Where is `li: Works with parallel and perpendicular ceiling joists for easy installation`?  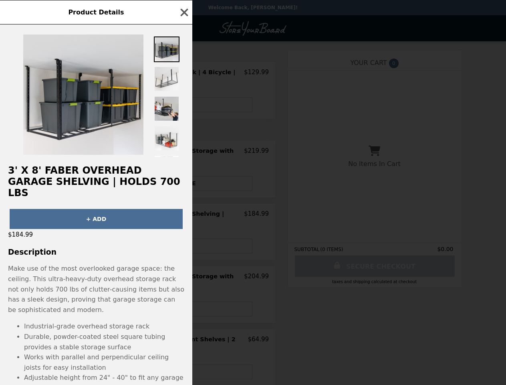 li: Works with parallel and perpendicular ceiling joists for easy installation is located at coordinates (104, 362).